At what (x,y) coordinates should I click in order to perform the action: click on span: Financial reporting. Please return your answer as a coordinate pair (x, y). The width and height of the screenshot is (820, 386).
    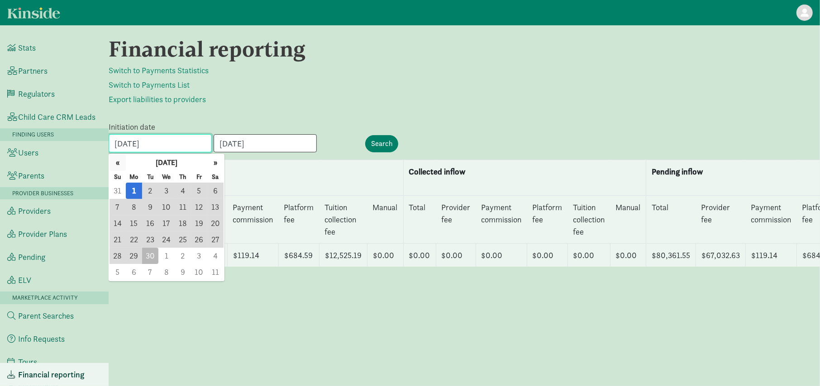
    Looking at the image, I should click on (51, 375).